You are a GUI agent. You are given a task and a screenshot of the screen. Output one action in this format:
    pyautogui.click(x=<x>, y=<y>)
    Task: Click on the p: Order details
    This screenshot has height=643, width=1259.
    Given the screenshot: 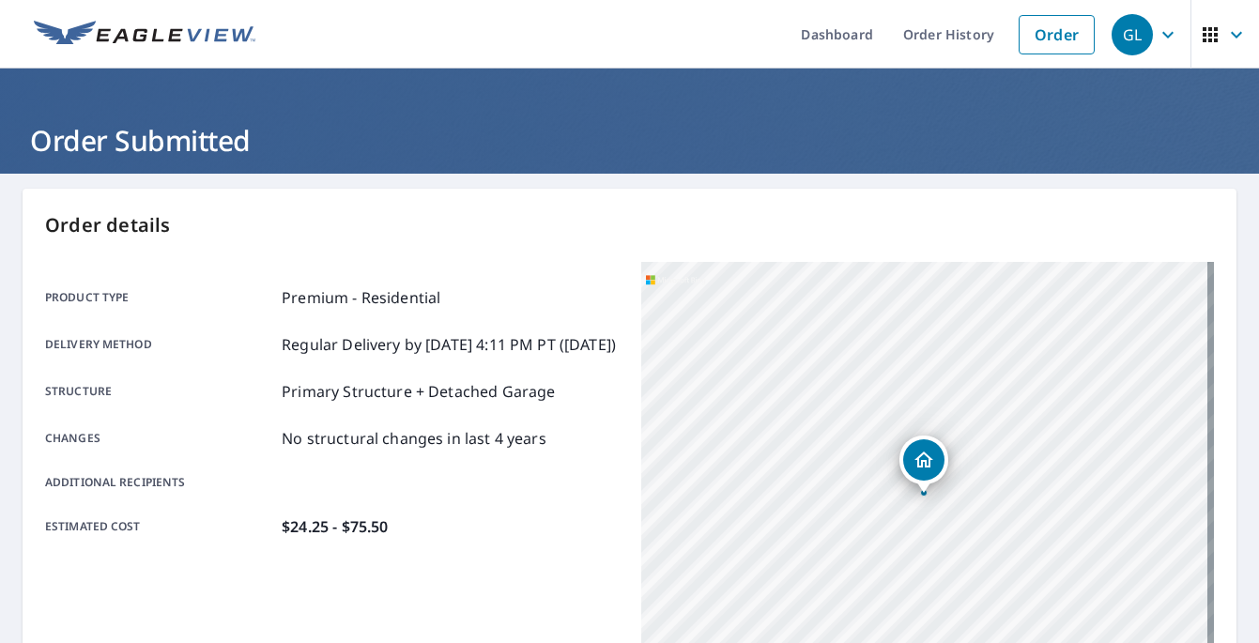 What is the action you would take?
    pyautogui.click(x=629, y=225)
    